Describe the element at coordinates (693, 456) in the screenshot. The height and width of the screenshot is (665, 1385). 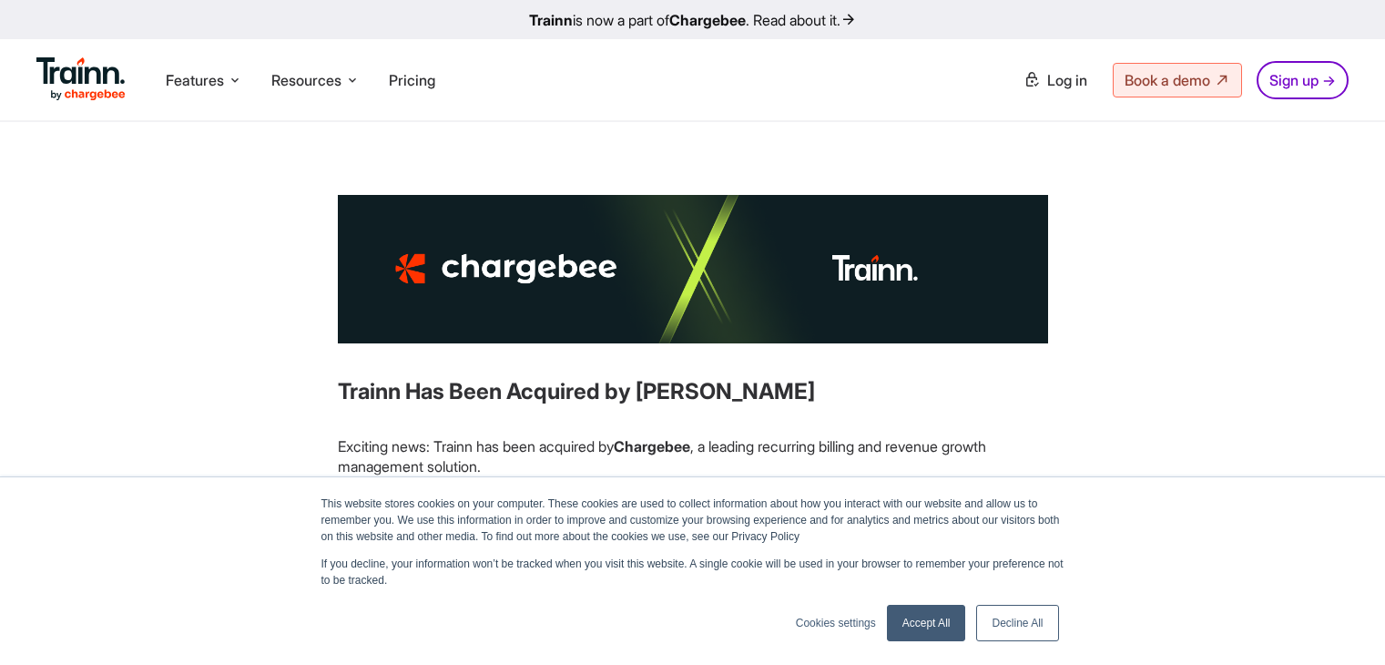
I see `p: Exciting news: Trainn has been acquired by , a leading recurring billing and revenue growth manag...` at that location.